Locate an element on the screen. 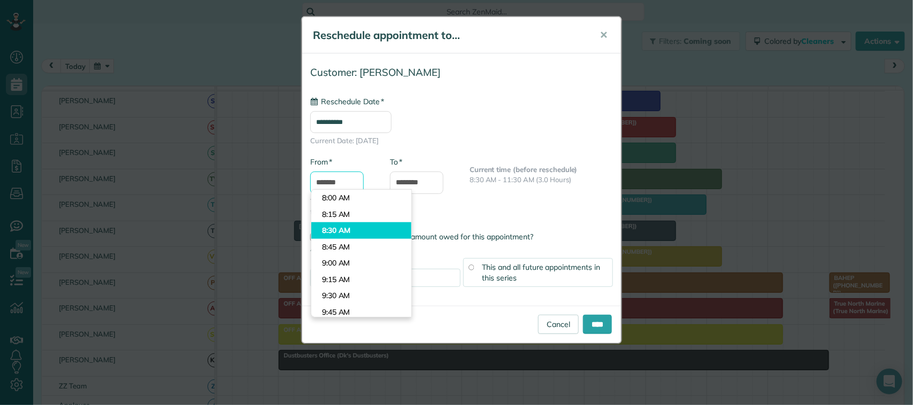  input: This and all future appointments in this series is located at coordinates (471, 267).